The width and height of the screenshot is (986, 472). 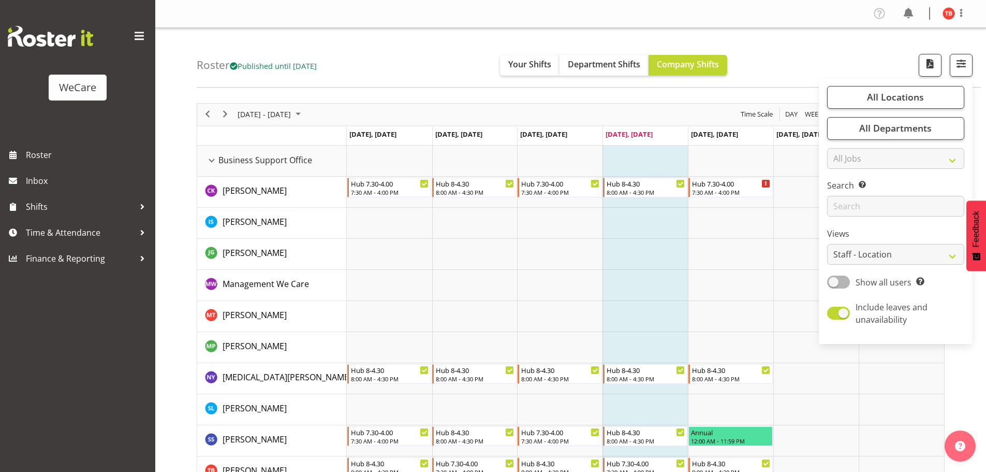 I want to click on span: Week, so click(x=814, y=114).